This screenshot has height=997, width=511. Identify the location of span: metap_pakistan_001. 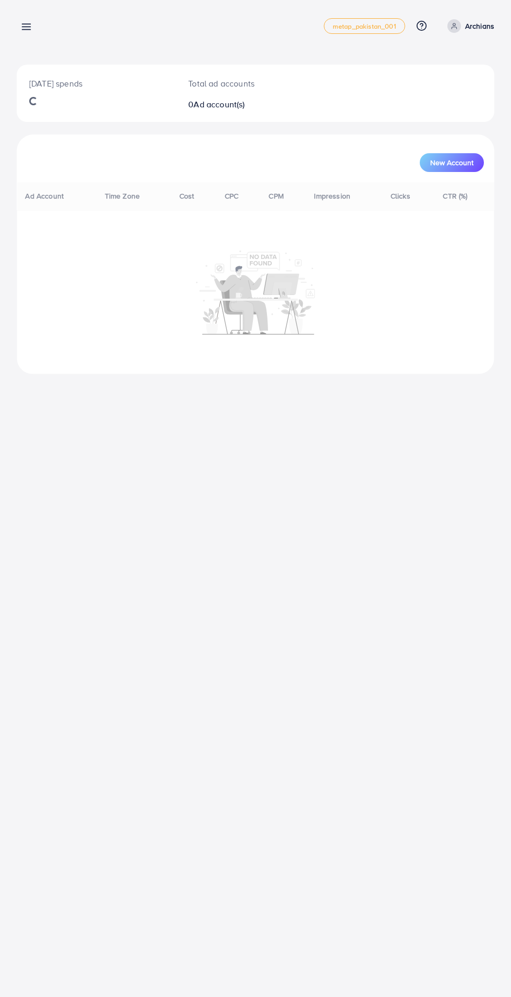
(364, 26).